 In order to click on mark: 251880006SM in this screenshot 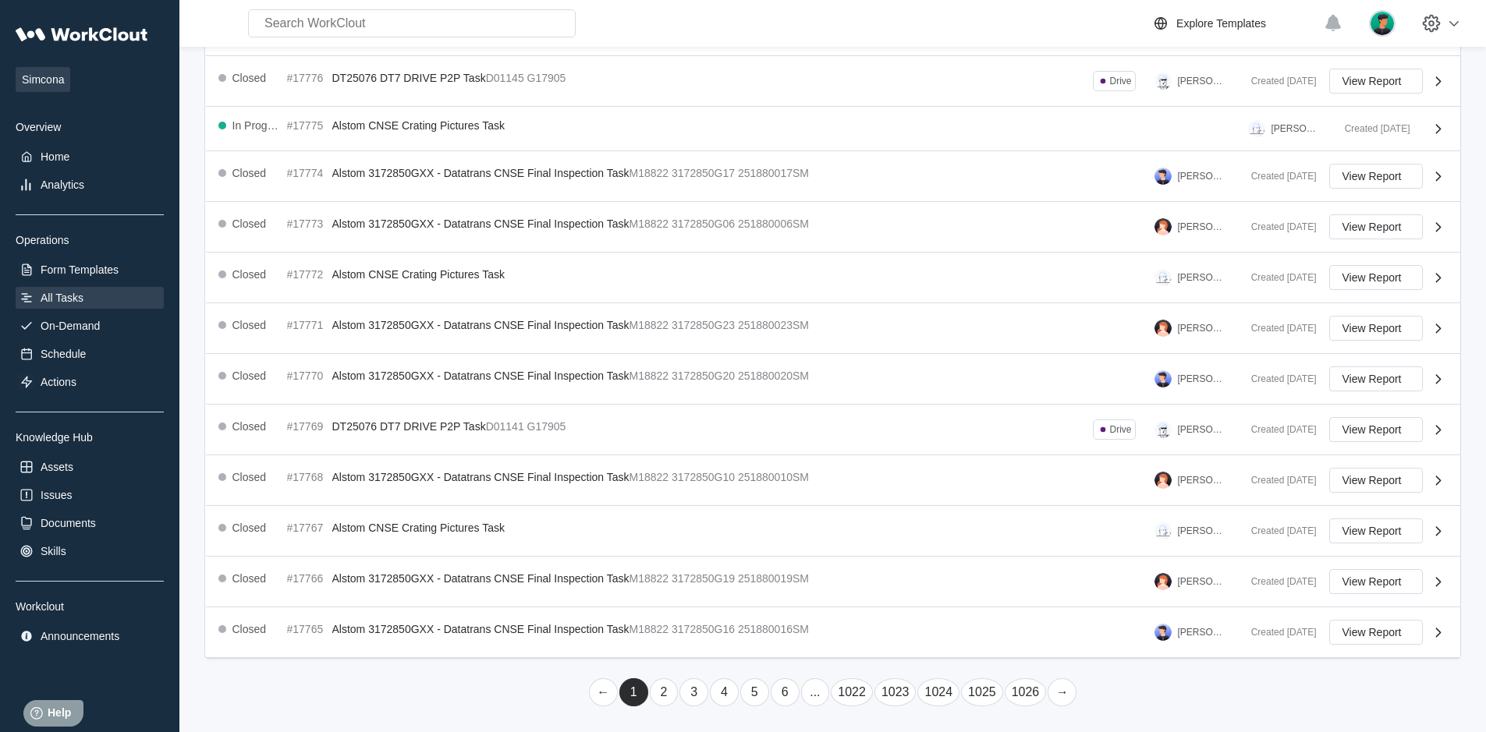, I will do `click(773, 224)`.